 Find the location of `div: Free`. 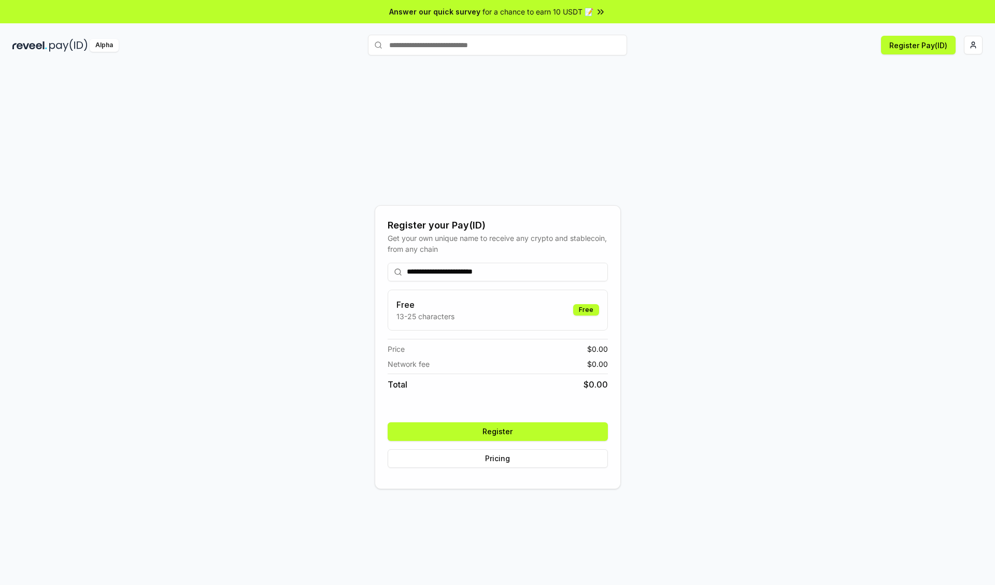

div: Free is located at coordinates (586, 310).